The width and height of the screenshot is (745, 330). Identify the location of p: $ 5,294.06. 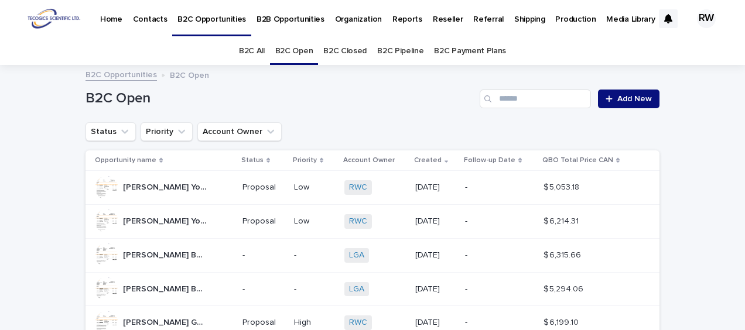
(565, 288).